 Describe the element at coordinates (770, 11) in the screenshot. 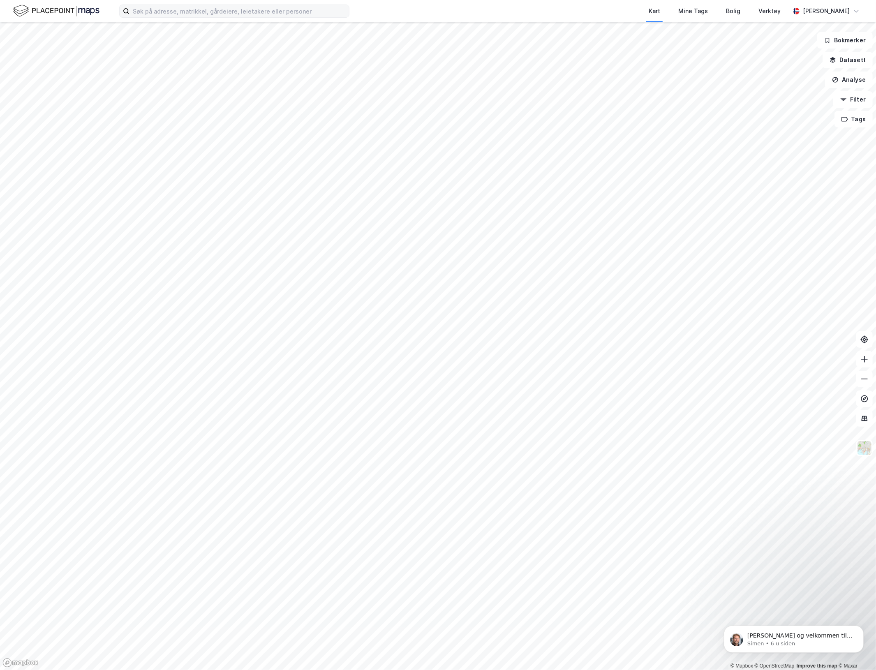

I see `div: Verktøy` at that location.